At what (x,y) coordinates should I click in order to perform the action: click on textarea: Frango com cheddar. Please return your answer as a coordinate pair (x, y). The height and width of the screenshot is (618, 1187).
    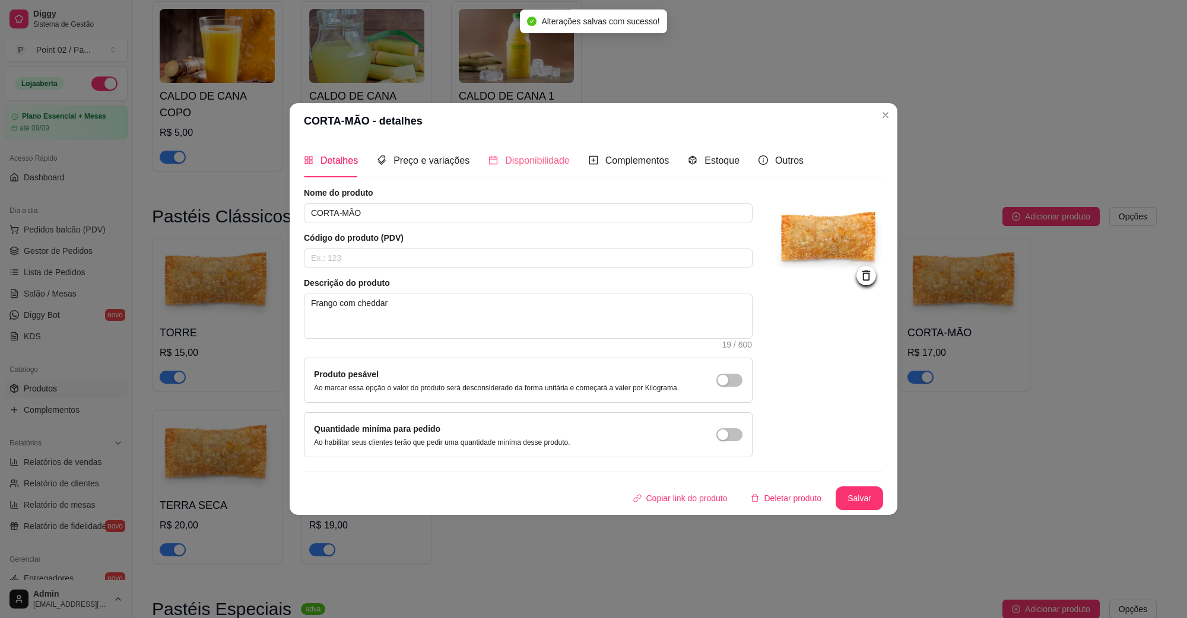
    Looking at the image, I should click on (528, 316).